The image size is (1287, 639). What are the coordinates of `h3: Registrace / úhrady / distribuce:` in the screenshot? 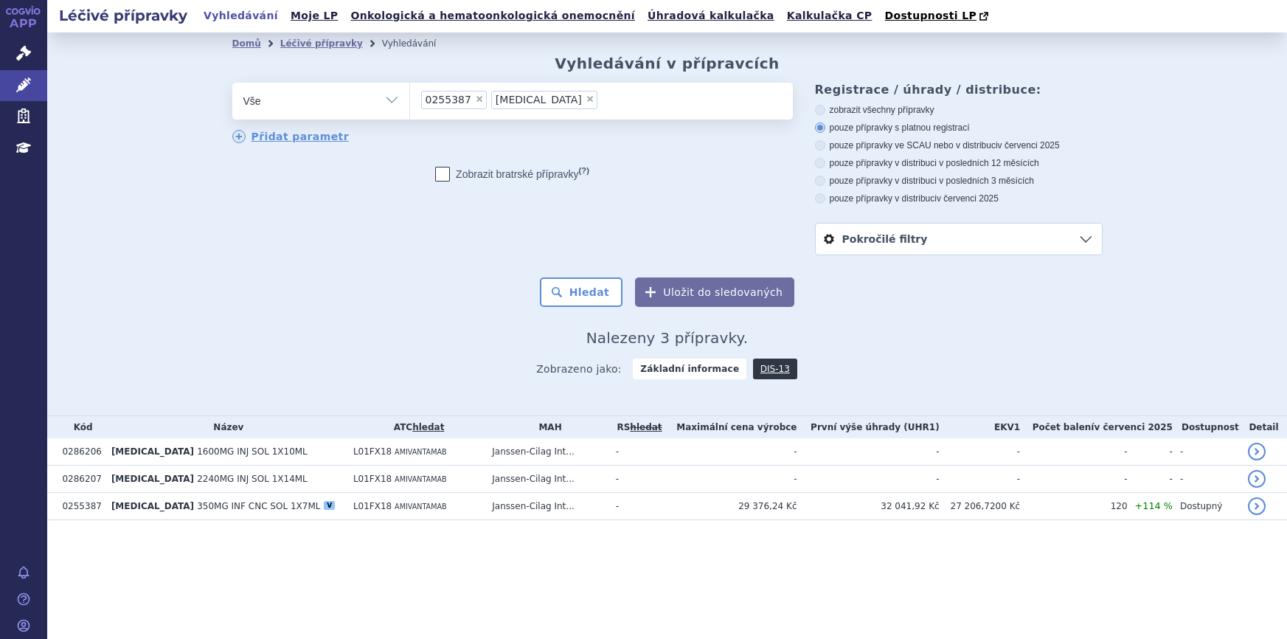 It's located at (959, 89).